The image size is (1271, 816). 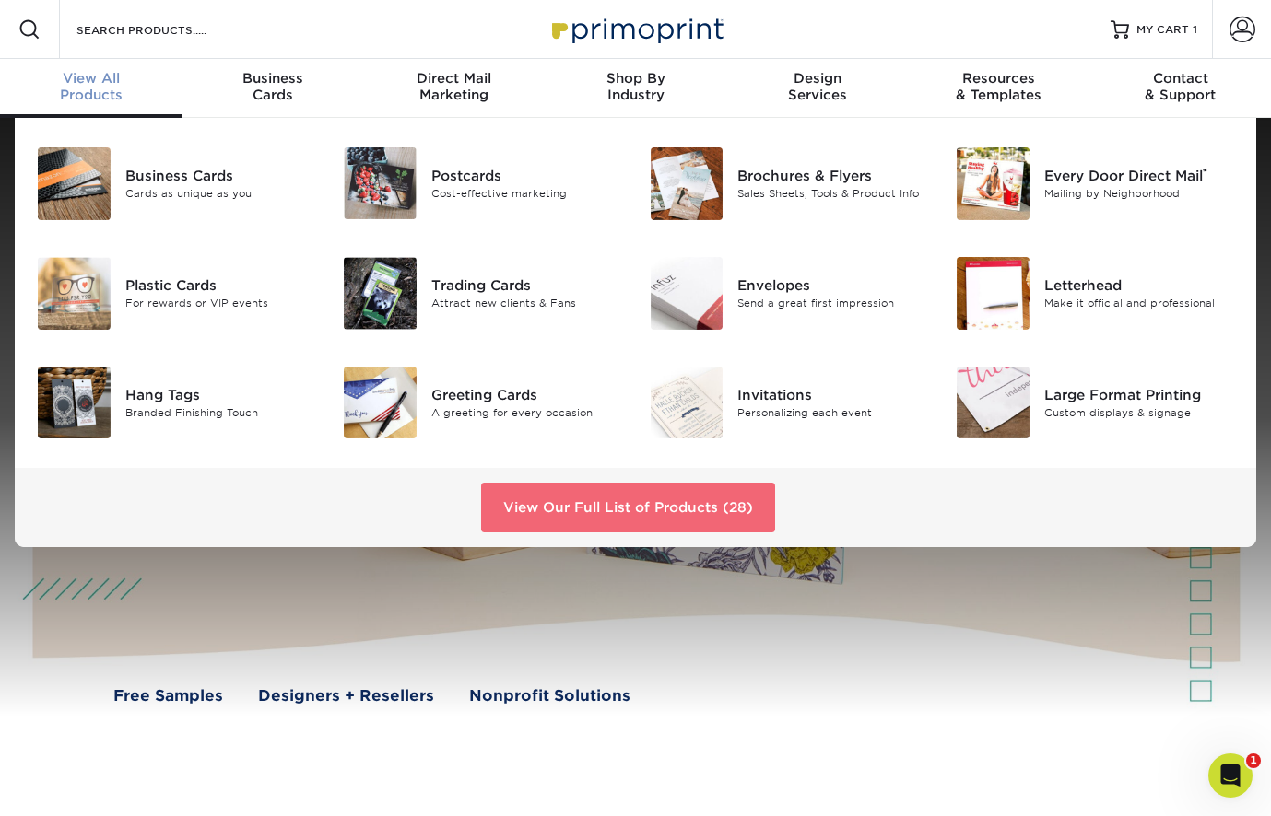 What do you see at coordinates (453, 87) in the screenshot?
I see `div: Marketing` at bounding box center [453, 87].